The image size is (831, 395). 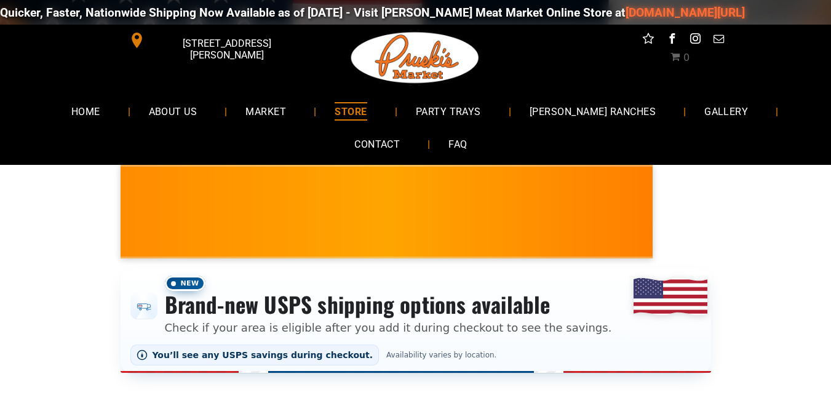 What do you see at coordinates (726, 111) in the screenshot?
I see `a: GALLERY` at bounding box center [726, 111].